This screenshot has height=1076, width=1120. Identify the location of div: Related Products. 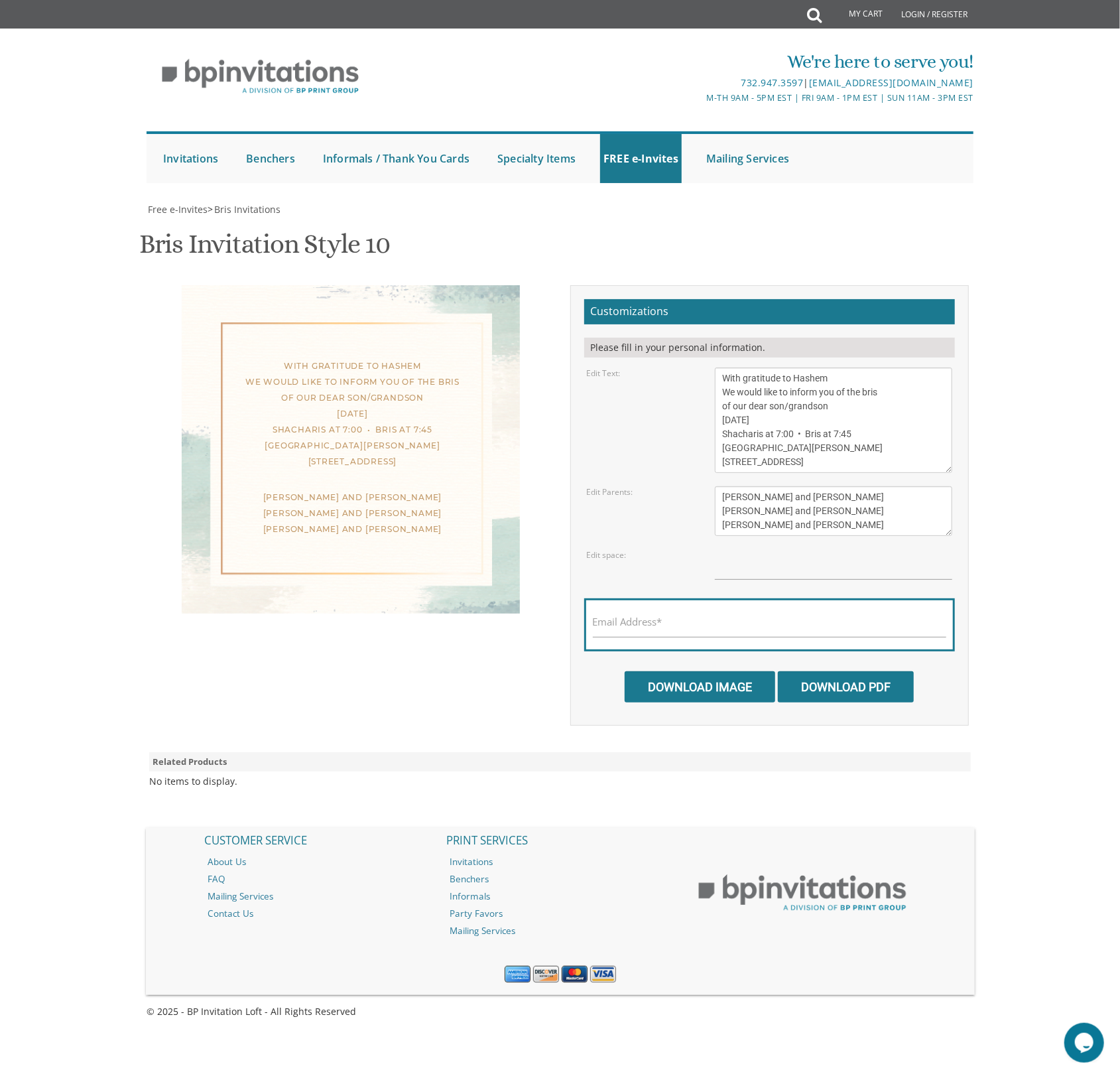
(560, 762).